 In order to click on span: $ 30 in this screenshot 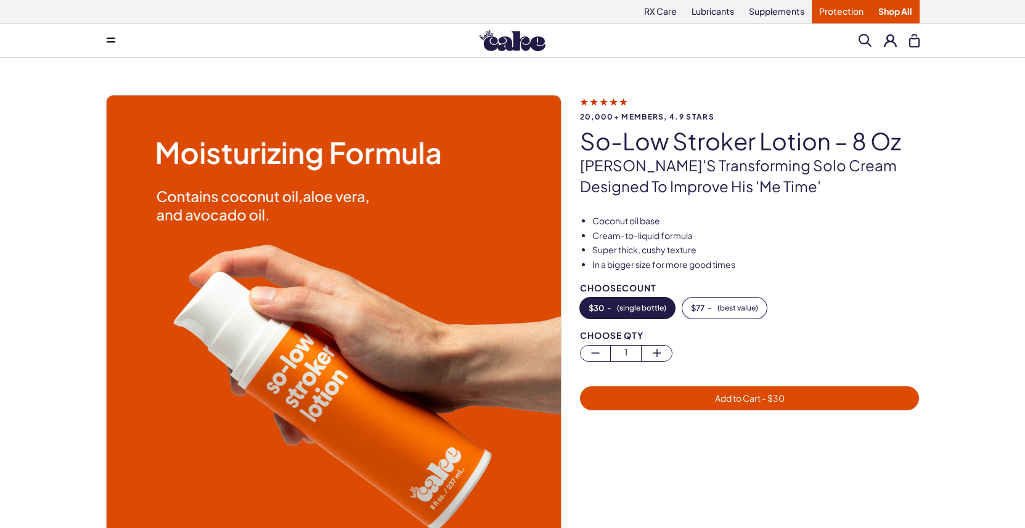, I will do `click(596, 308)`.